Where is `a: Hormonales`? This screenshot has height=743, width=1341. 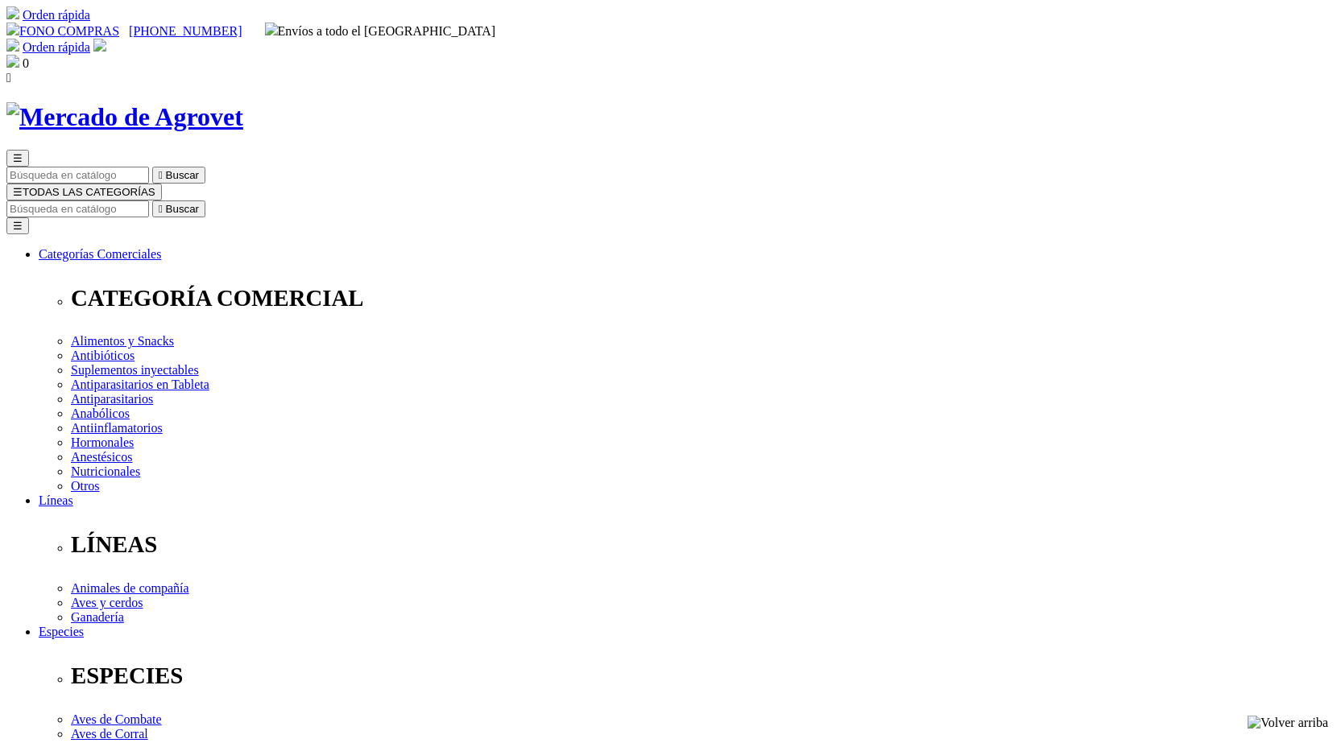
a: Hormonales is located at coordinates (102, 442).